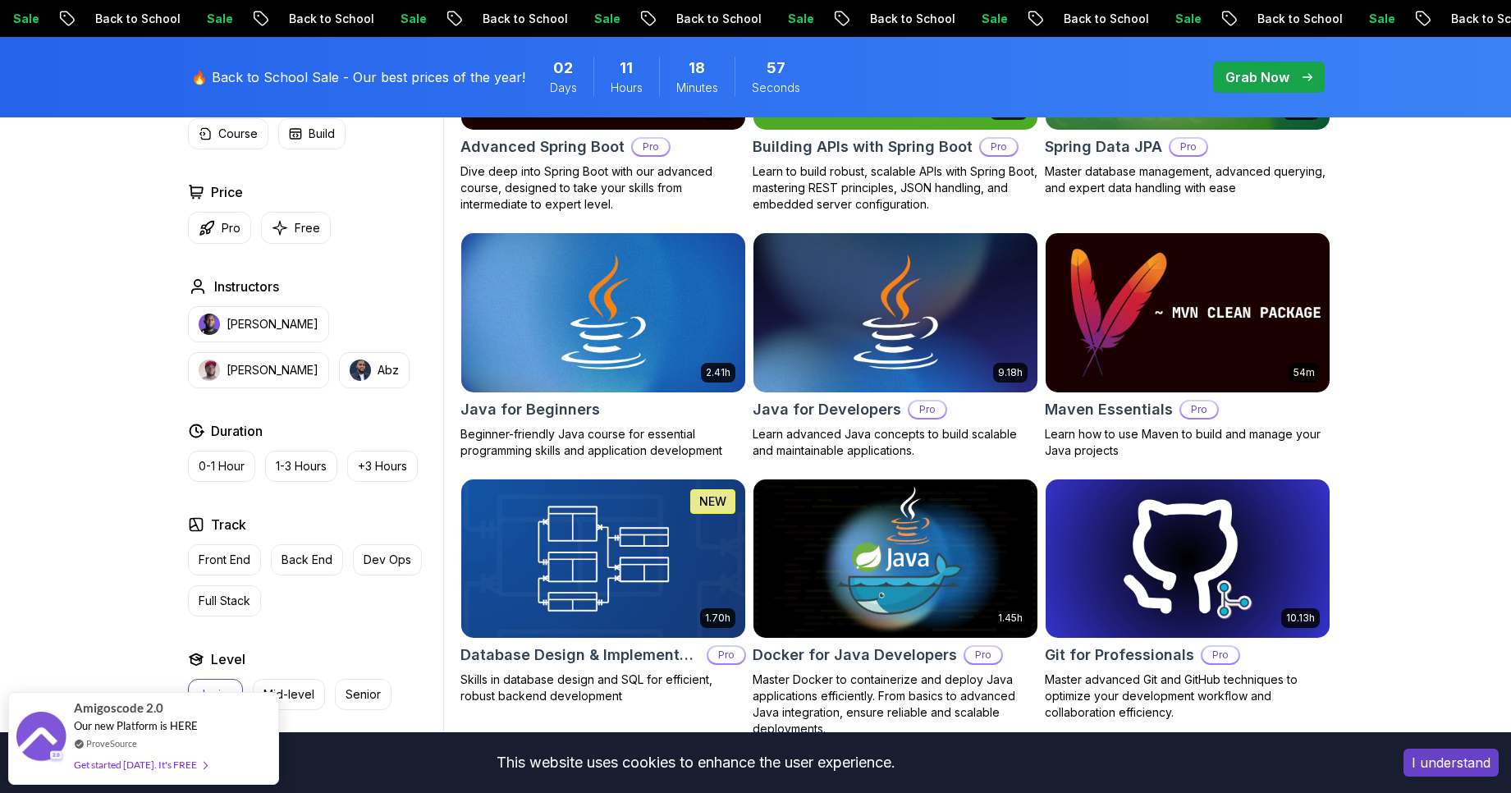 The width and height of the screenshot is (1511, 793). Describe the element at coordinates (224, 601) in the screenshot. I see `button: Full Stack` at that location.